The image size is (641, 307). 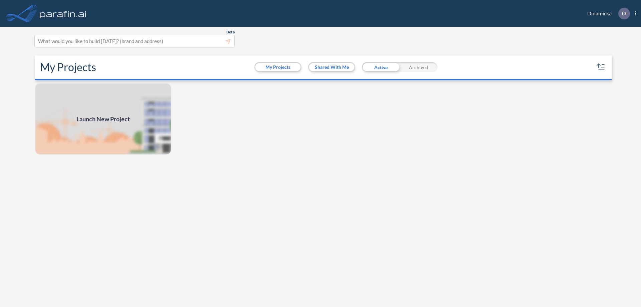 What do you see at coordinates (601, 67) in the screenshot?
I see `button: sort` at bounding box center [601, 67].